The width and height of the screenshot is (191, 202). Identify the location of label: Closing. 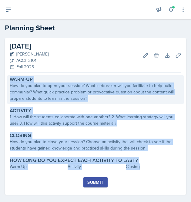
(20, 136).